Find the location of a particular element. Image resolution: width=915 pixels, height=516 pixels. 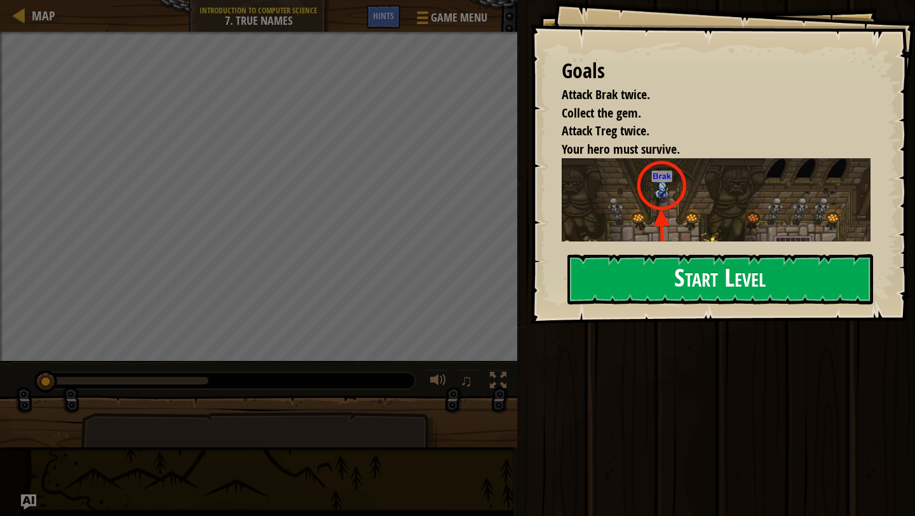

span: Game Menu is located at coordinates (459, 18).